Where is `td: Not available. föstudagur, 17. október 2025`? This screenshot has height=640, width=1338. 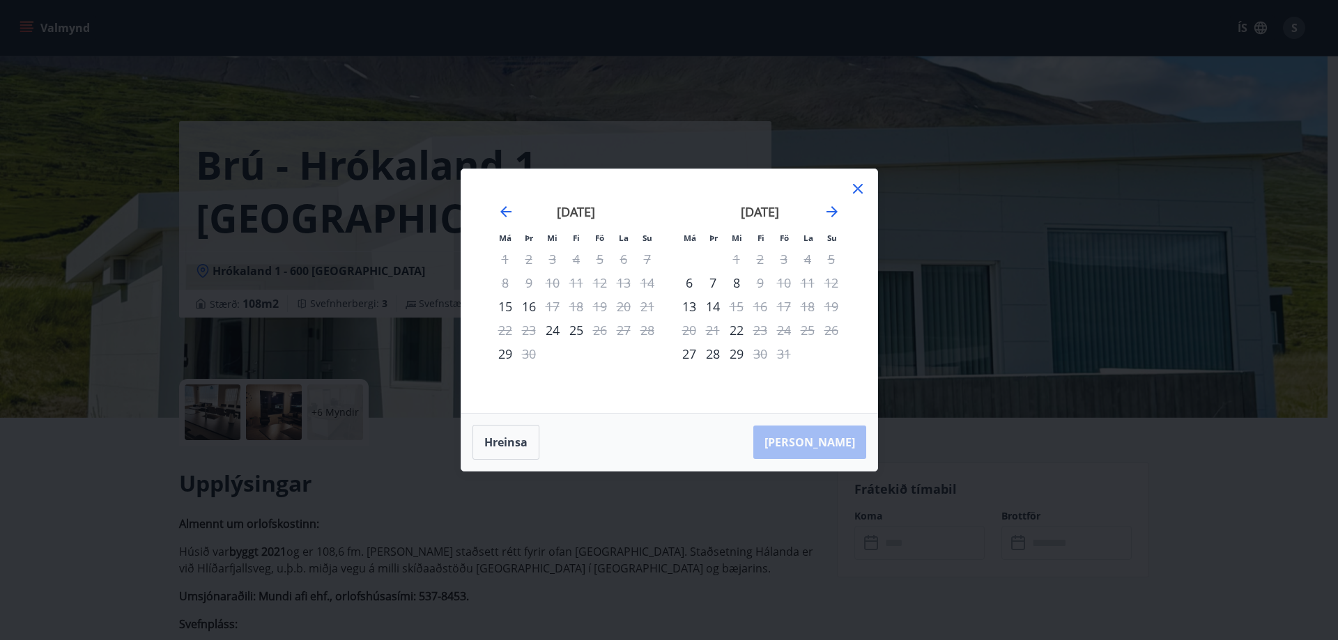
td: Not available. föstudagur, 17. október 2025 is located at coordinates (784, 307).